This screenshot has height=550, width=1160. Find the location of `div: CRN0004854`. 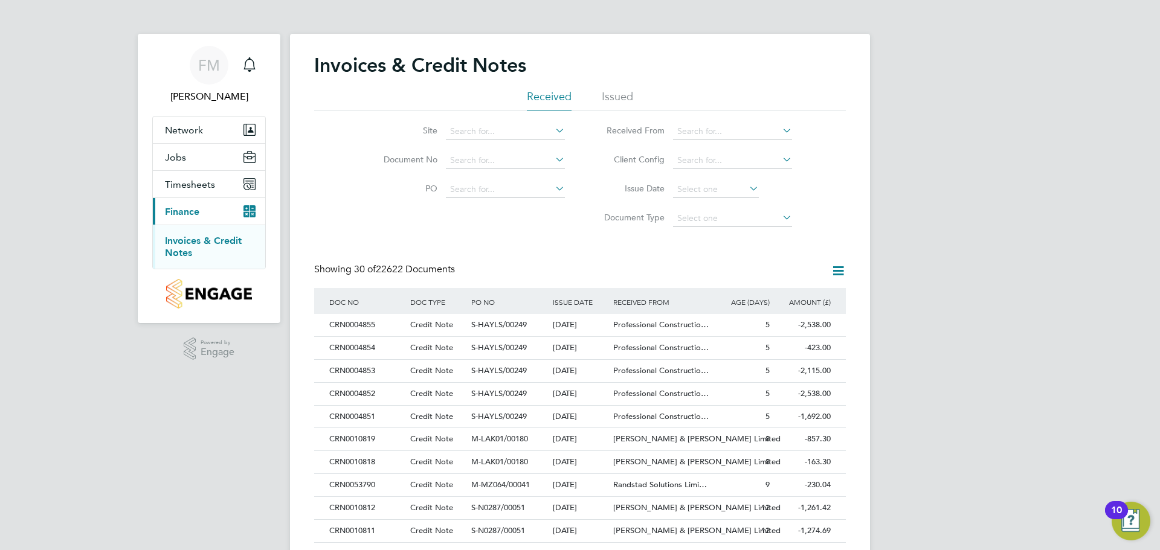

div: CRN0004854 is located at coordinates (367, 348).